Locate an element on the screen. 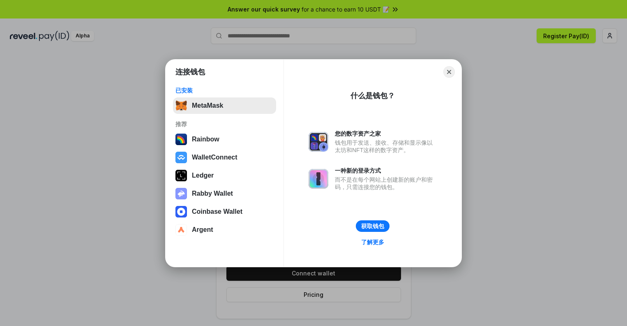  div: 已安装 is located at coordinates (224, 90).